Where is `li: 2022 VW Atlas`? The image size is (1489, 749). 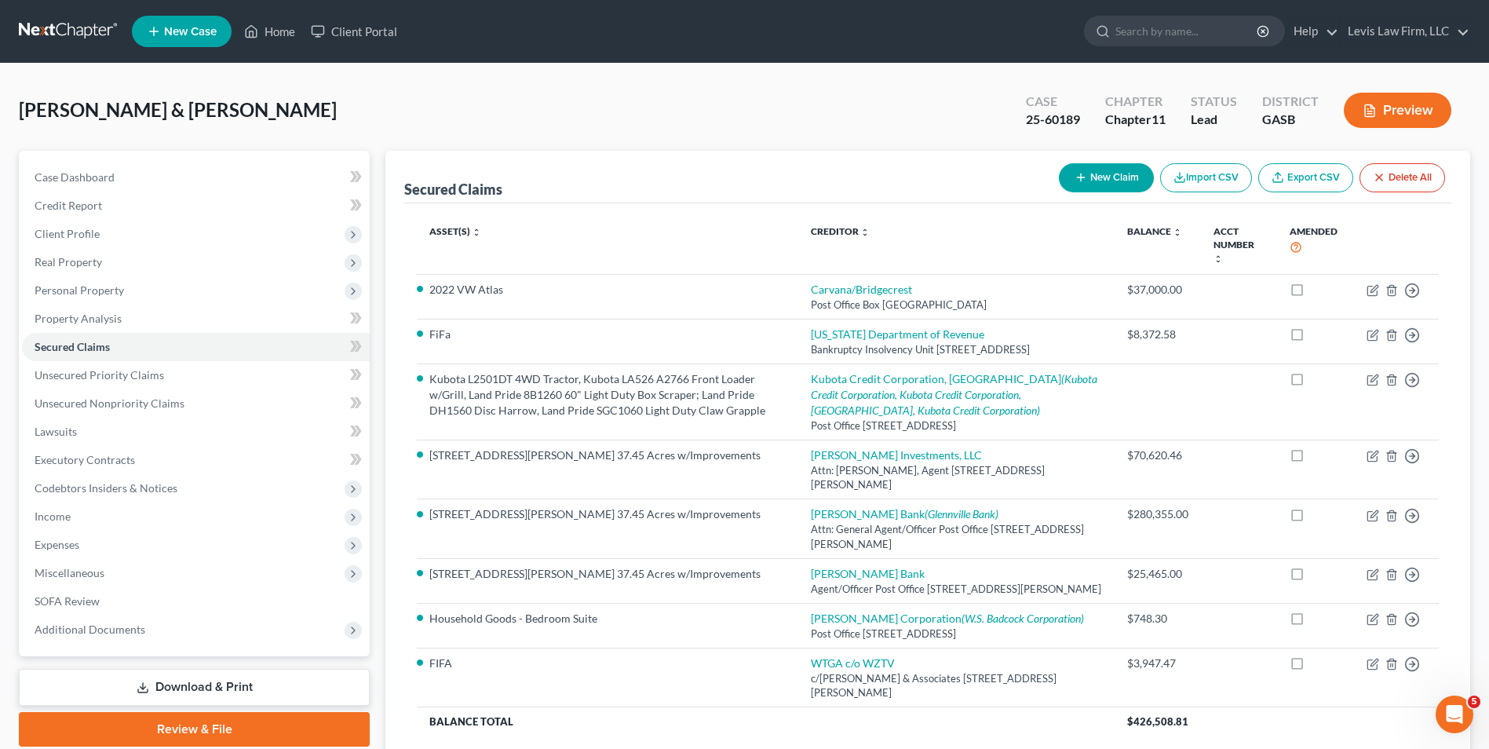
li: 2022 VW Atlas is located at coordinates (607, 290).